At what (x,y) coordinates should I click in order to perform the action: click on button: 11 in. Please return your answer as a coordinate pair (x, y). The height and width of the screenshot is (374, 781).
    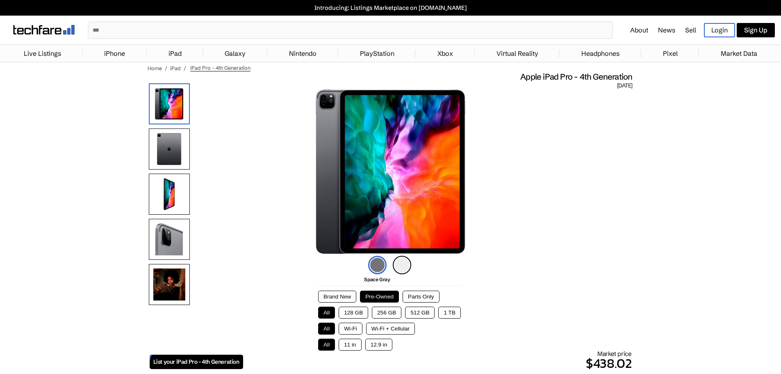
    Looking at the image, I should click on (350, 344).